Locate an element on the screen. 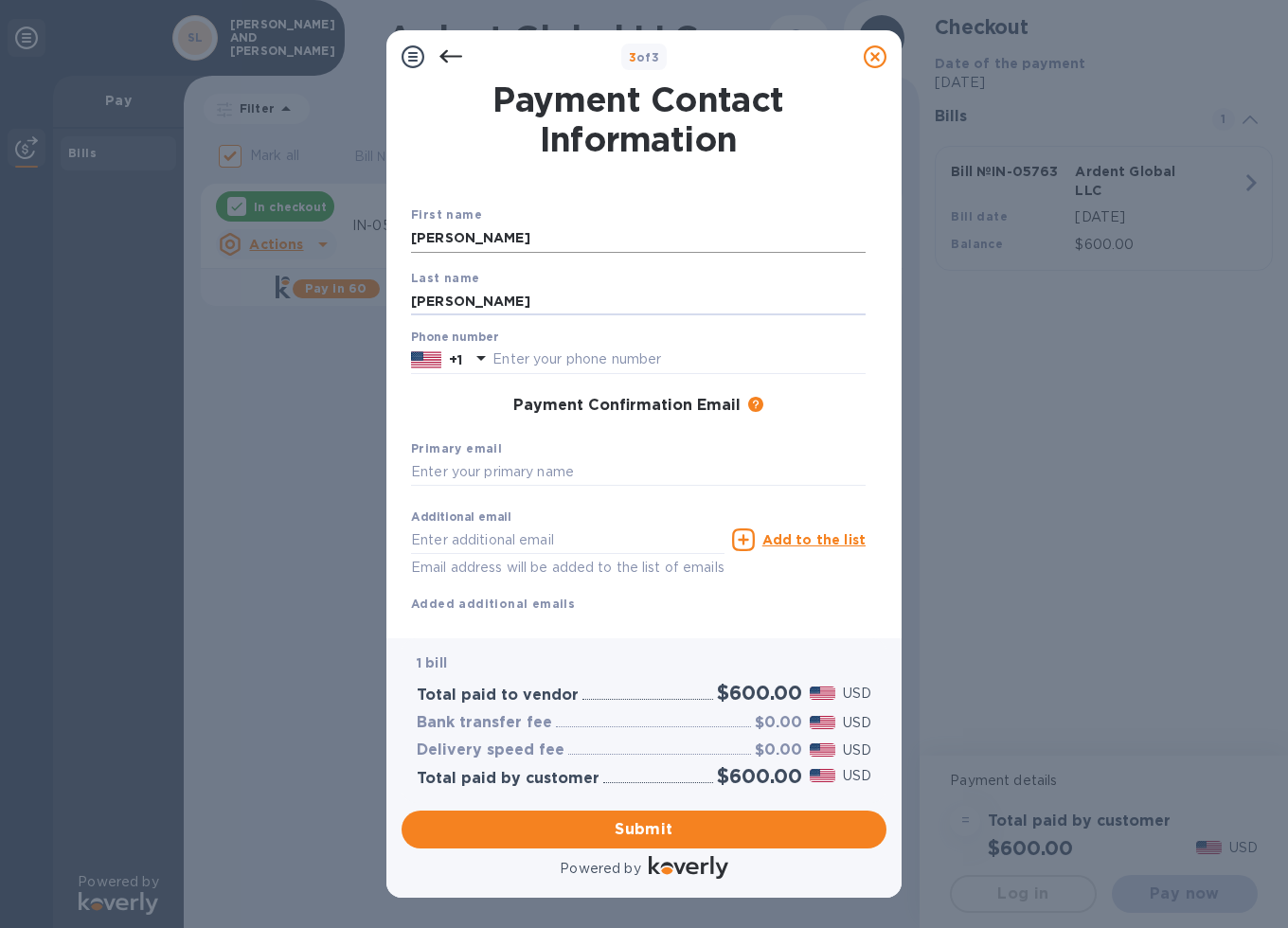  input: Enter your primary name is located at coordinates (639, 472).